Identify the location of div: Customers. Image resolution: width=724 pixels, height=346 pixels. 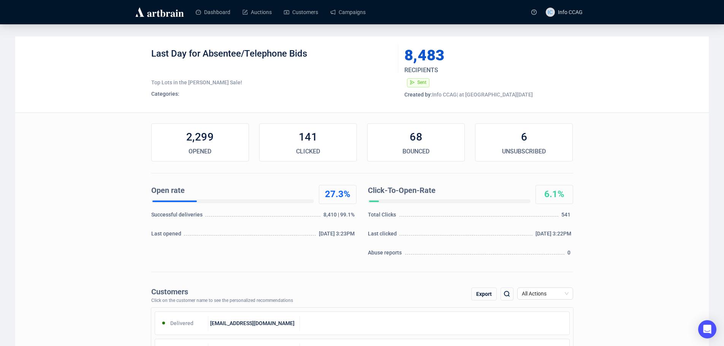
(222, 292).